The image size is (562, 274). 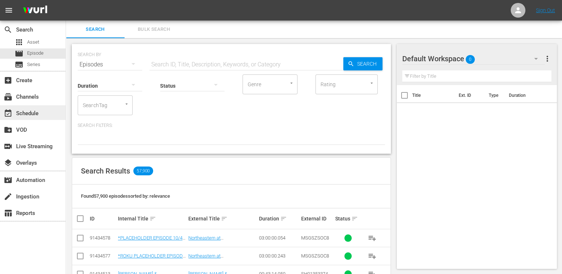 What do you see at coordinates (8, 213) in the screenshot?
I see `span: Reports` at bounding box center [8, 213].